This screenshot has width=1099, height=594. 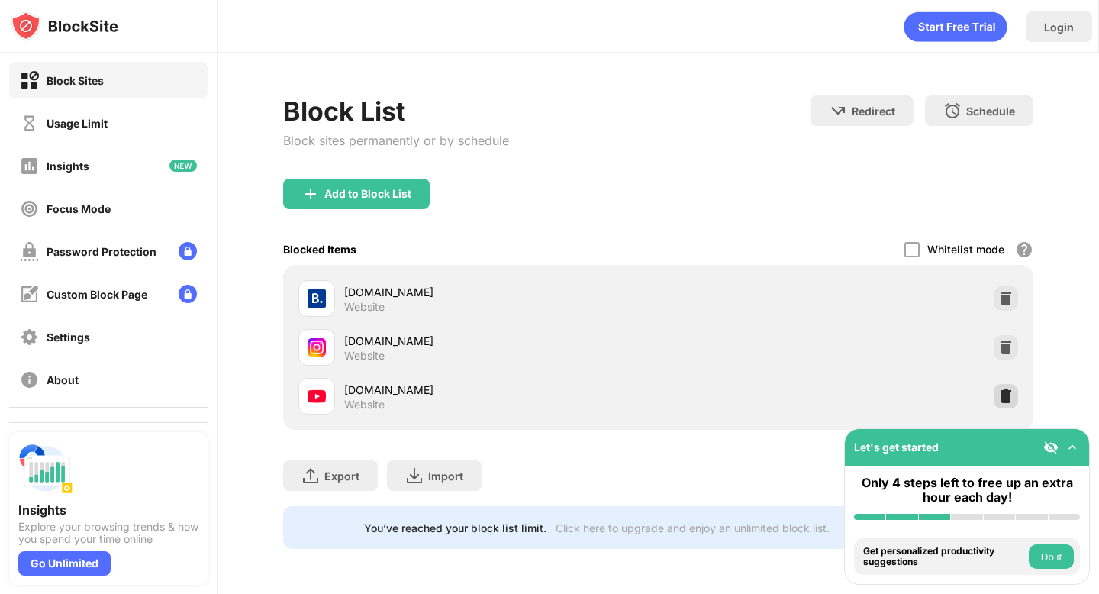 I want to click on div: Only 4 steps left to free up an extra hour each day!, so click(x=967, y=490).